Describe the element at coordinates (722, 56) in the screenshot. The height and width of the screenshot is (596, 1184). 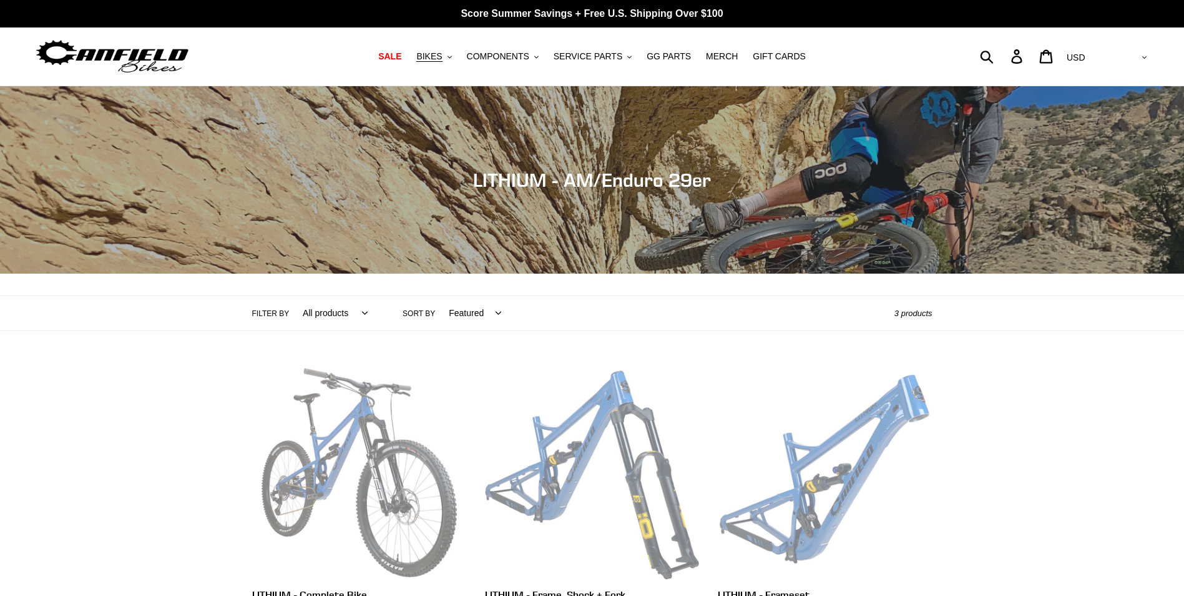
I see `a: MERCH` at that location.